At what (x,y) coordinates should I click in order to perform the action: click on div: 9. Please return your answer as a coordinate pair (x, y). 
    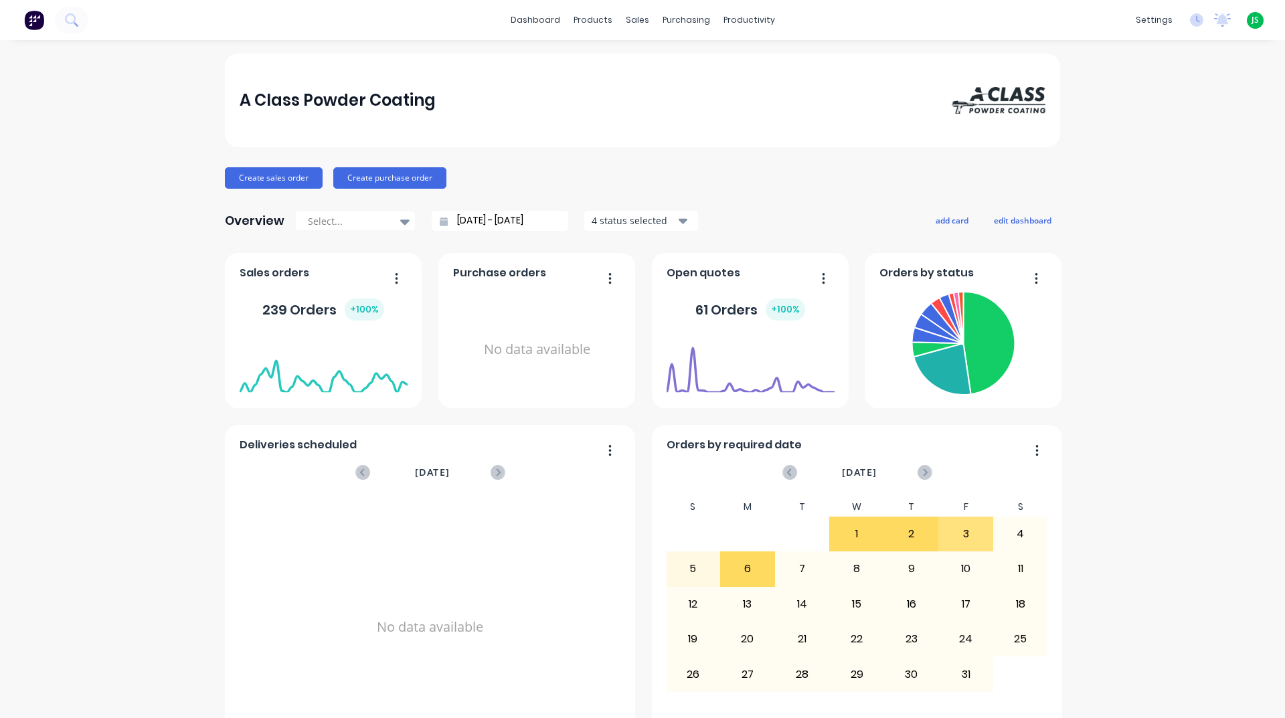
    Looking at the image, I should click on (911, 569).